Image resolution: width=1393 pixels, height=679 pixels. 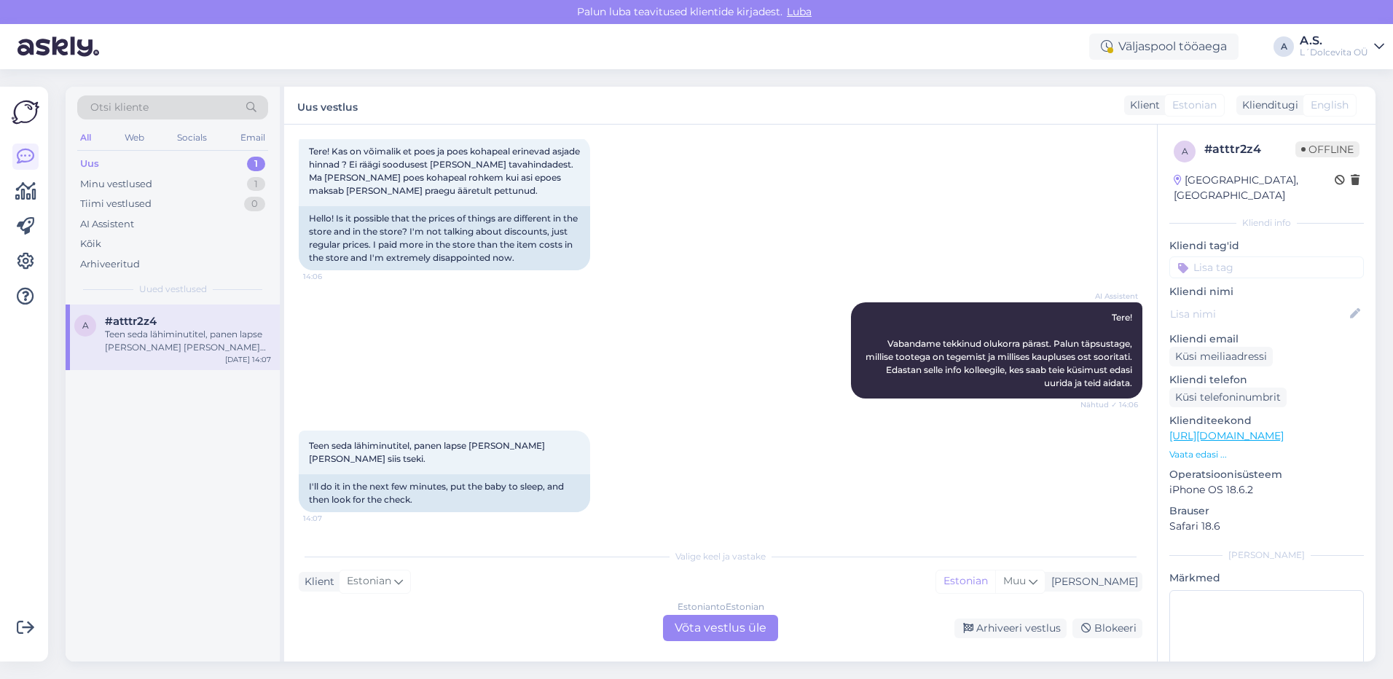 I want to click on div: Valige keel ja vastake, so click(x=721, y=557).